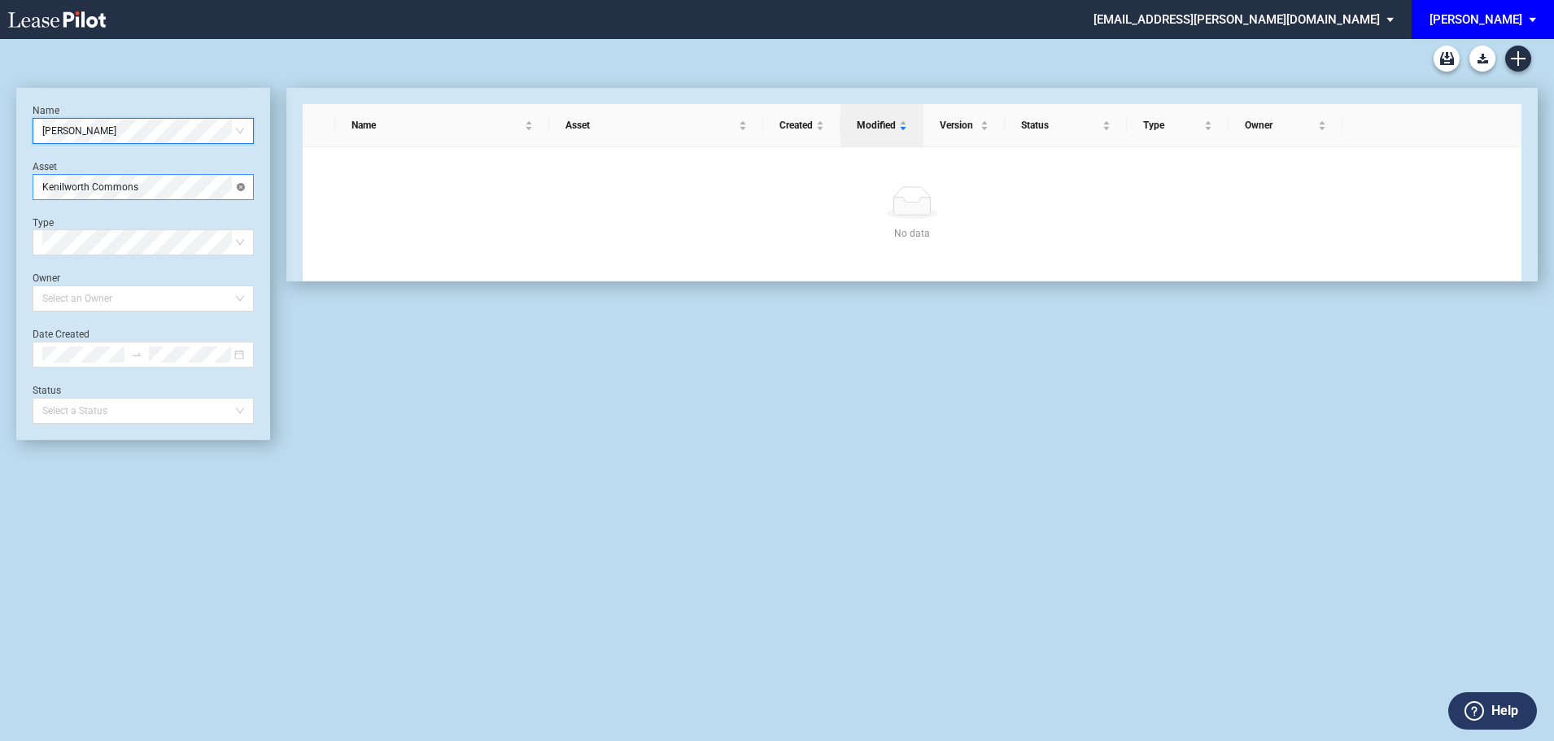 This screenshot has width=1554, height=741. I want to click on th: Version, so click(964, 125).